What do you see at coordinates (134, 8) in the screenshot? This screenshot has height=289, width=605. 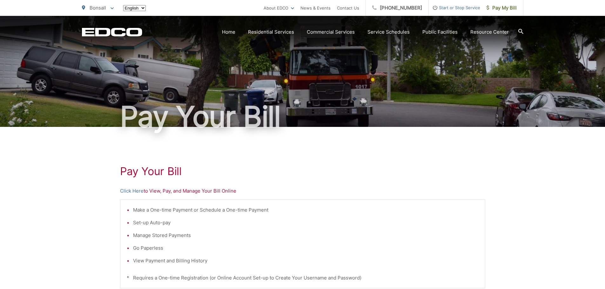 I see `select: Select a language` at bounding box center [134, 8].